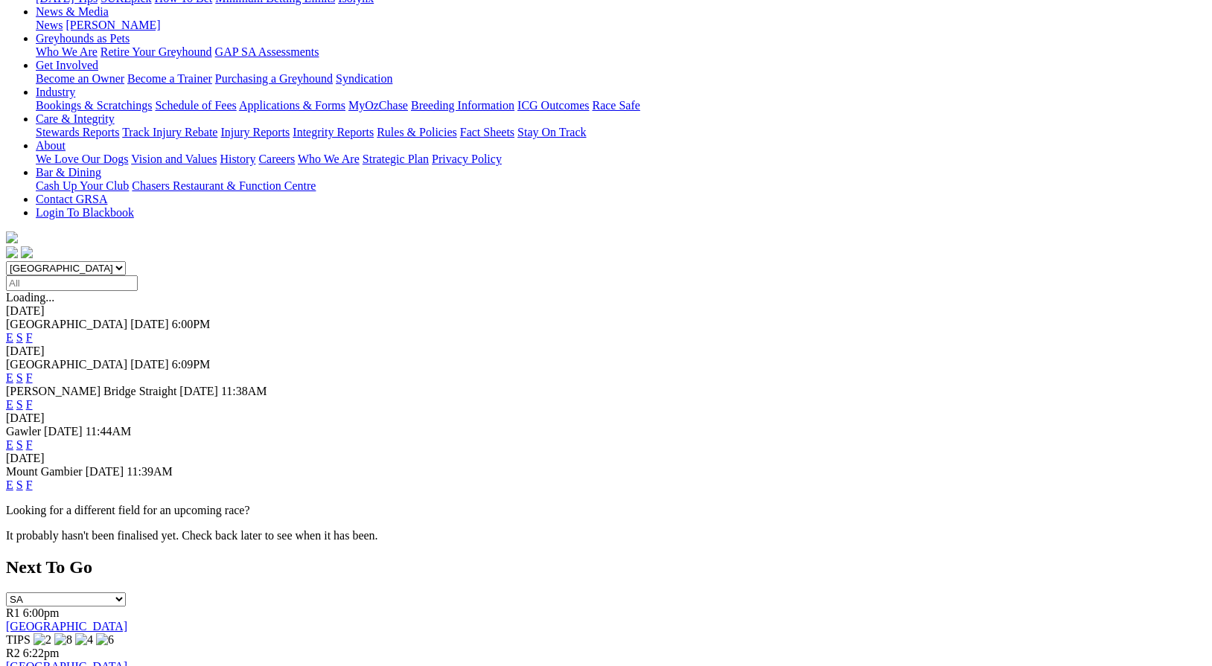 The width and height of the screenshot is (1212, 666). Describe the element at coordinates (49, 25) in the screenshot. I see `a: News` at that location.